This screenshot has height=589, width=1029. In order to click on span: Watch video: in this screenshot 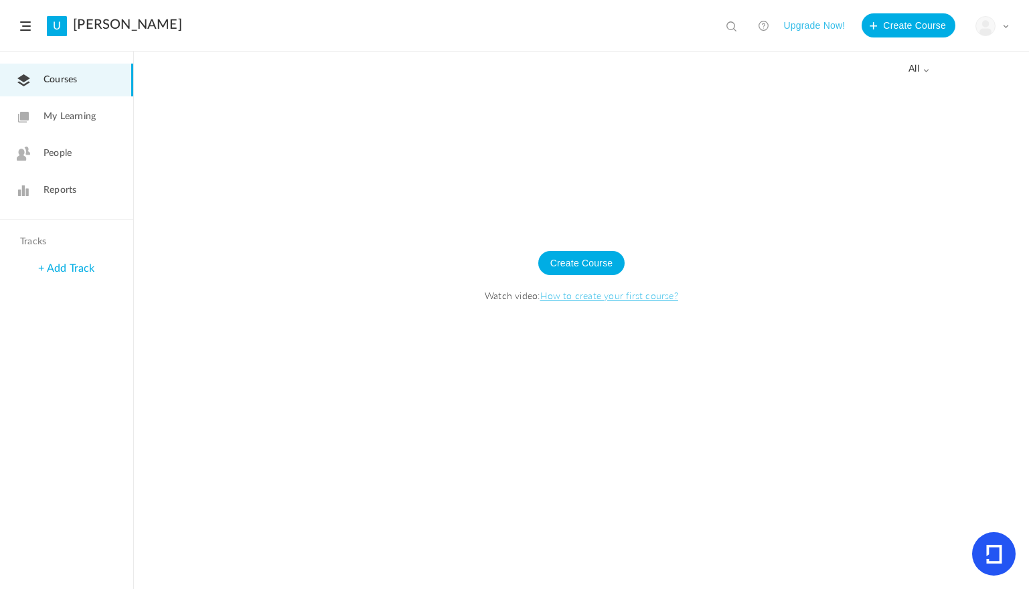, I will do `click(581, 295)`.